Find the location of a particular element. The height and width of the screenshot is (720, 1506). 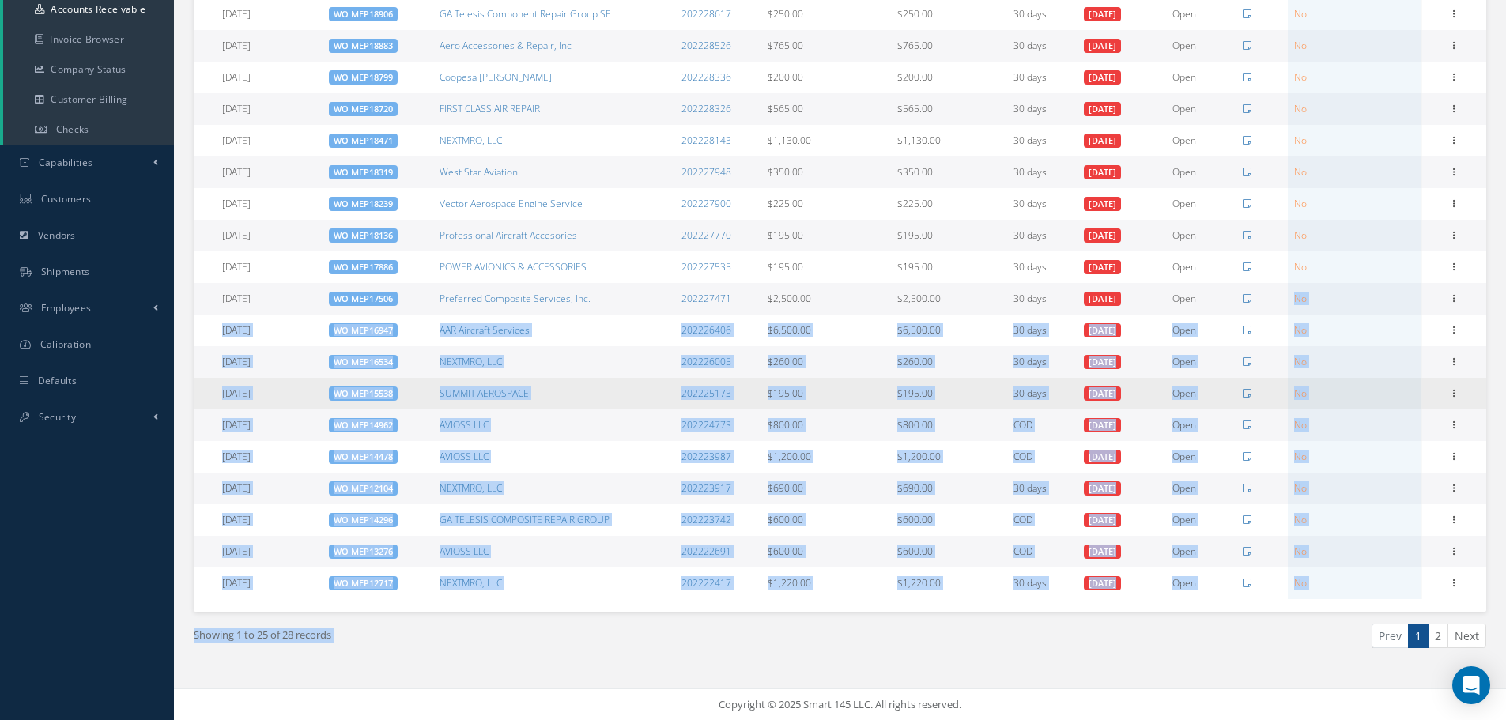

a: WO MEP18136 is located at coordinates (363, 235).